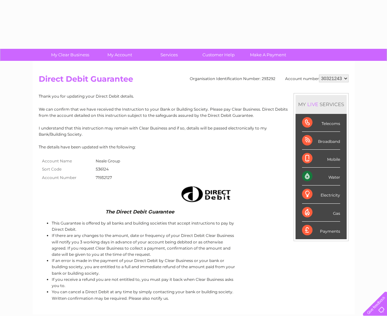 This screenshot has width=387, height=316. I want to click on div: Telecoms, so click(321, 123).